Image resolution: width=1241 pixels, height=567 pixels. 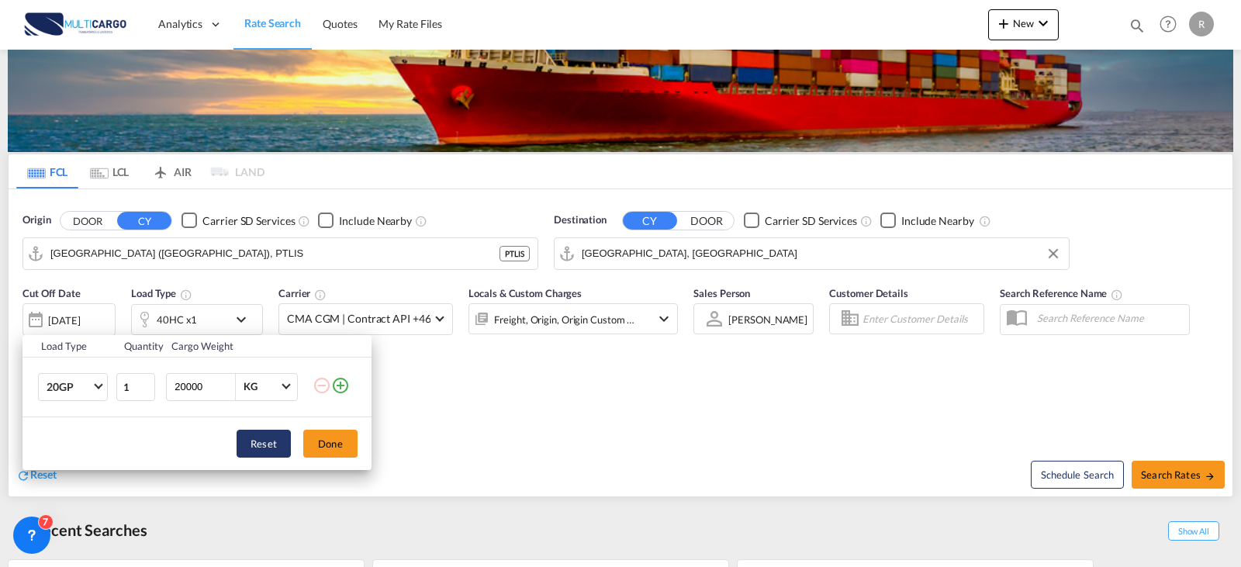 What do you see at coordinates (330, 444) in the screenshot?
I see `button: Done` at bounding box center [330, 444].